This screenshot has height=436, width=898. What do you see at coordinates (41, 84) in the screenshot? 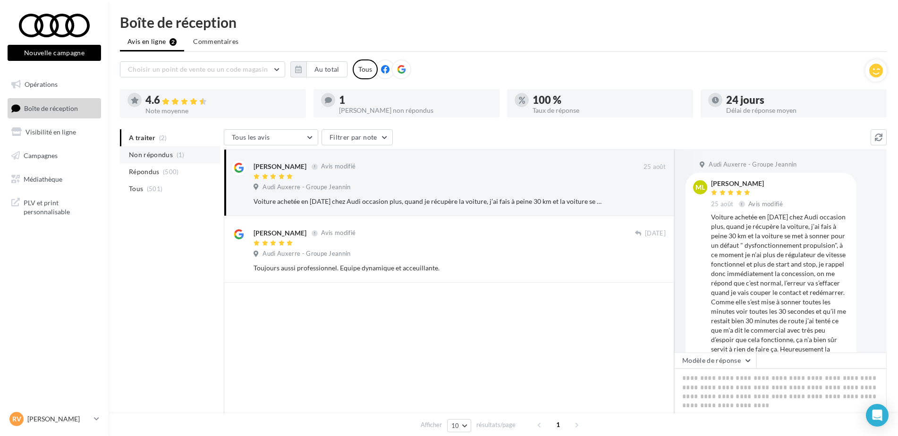
I see `span: Opérations` at bounding box center [41, 84].